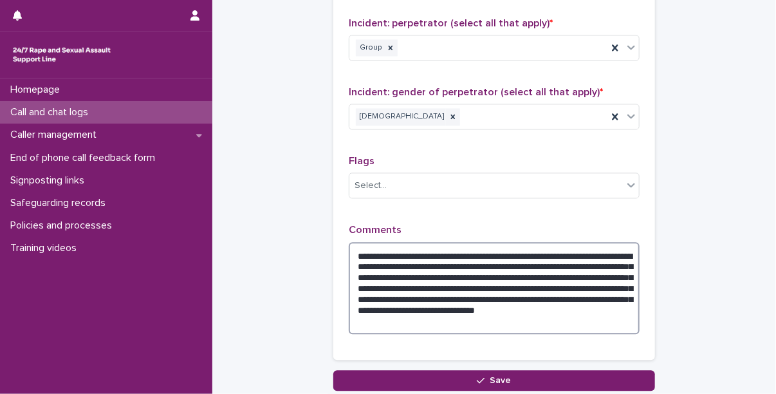  I want to click on div: Select..., so click(370, 185).